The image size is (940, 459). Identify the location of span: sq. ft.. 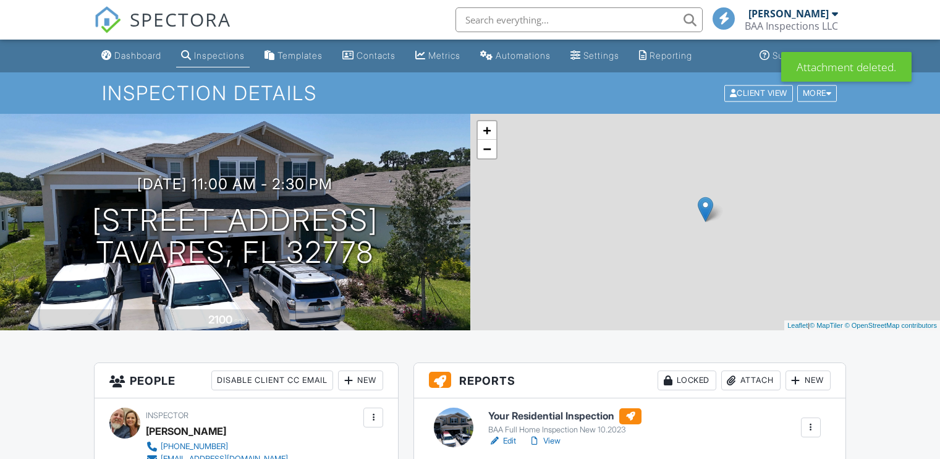
(243, 320).